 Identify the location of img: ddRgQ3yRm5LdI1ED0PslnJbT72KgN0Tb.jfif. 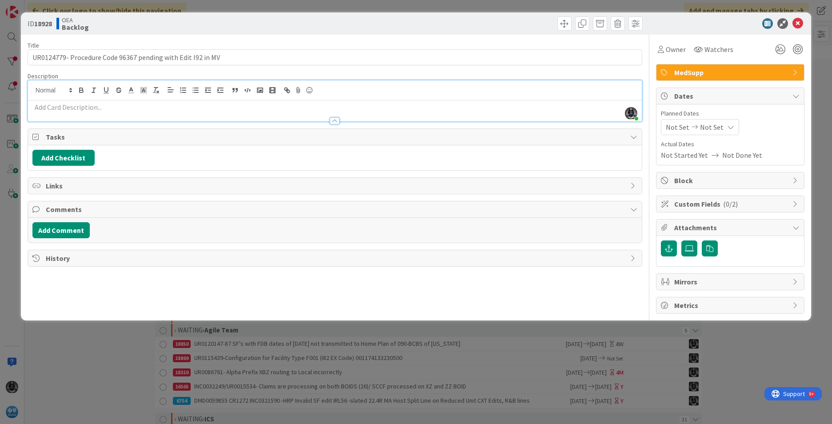
(631, 113).